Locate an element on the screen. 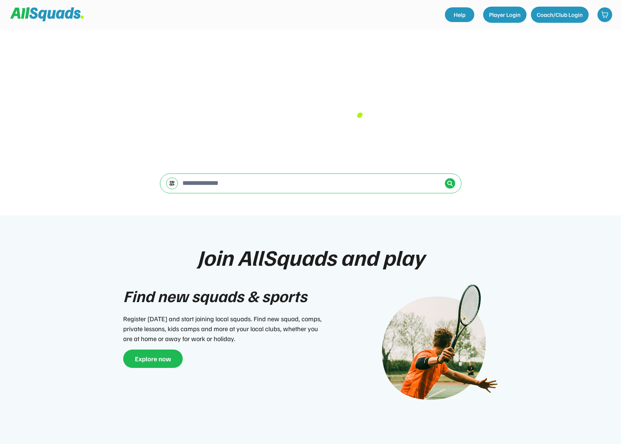 The width and height of the screenshot is (621, 444). img: Join-play-1.png is located at coordinates (434, 348).